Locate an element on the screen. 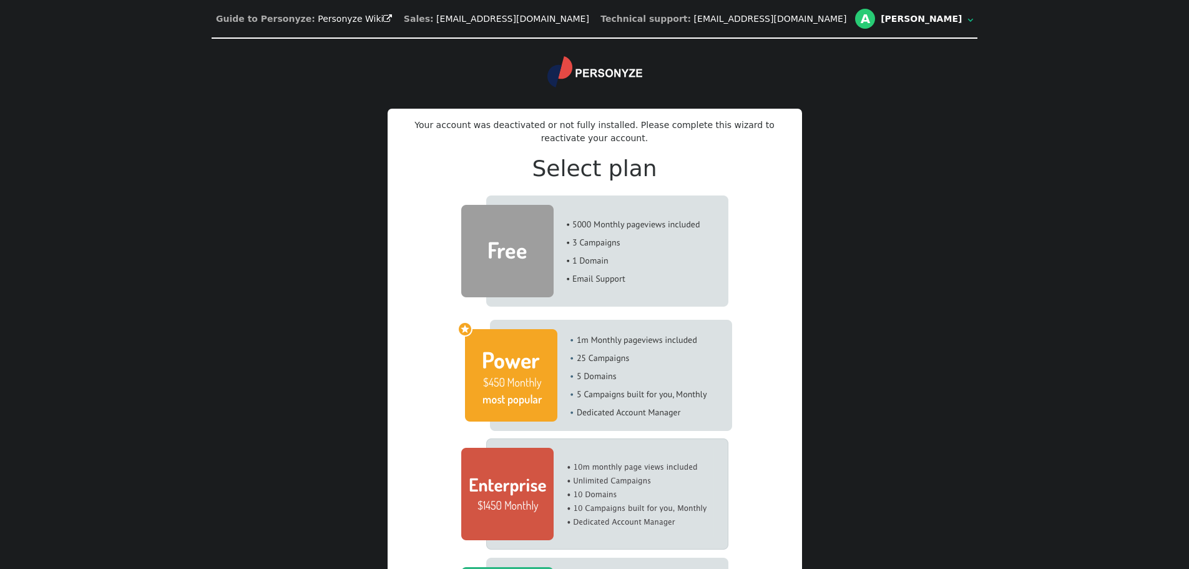 This screenshot has width=1189, height=569. h2: Select plan is located at coordinates (595, 169).